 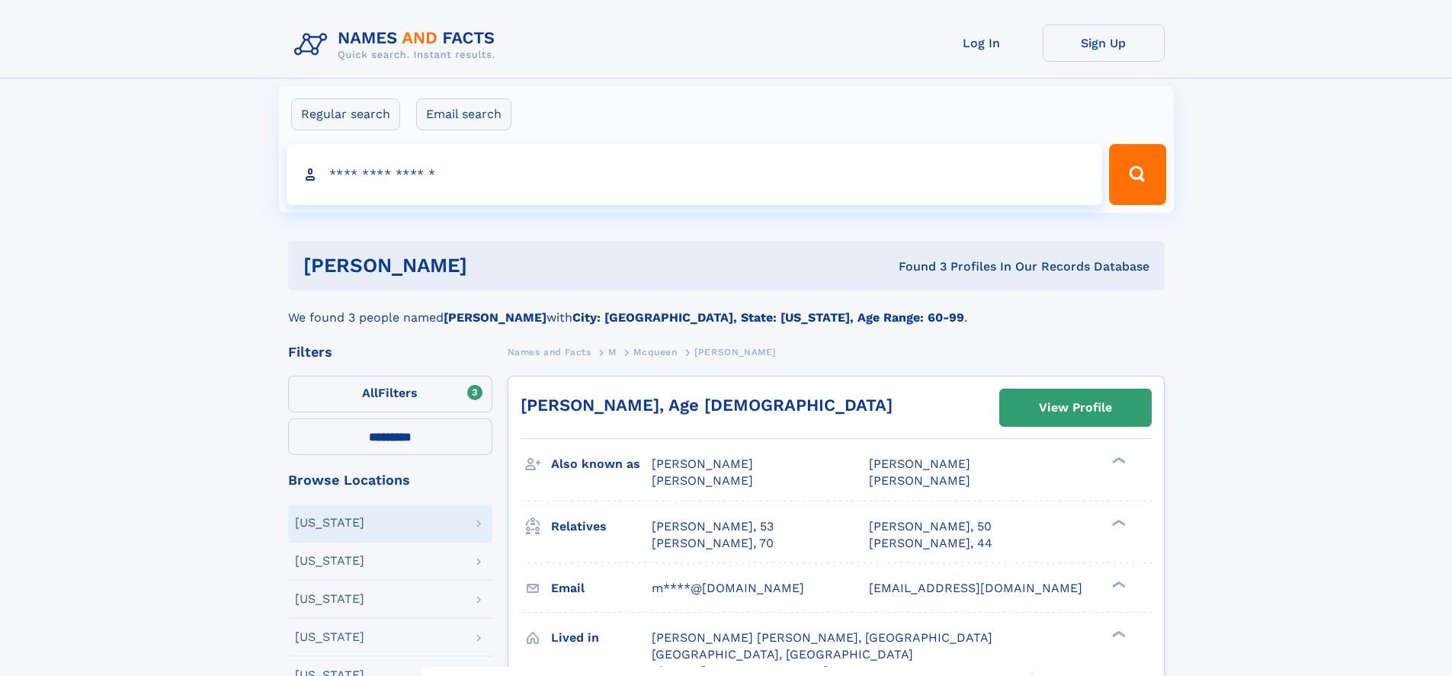 I want to click on a: View Profile, so click(x=1075, y=408).